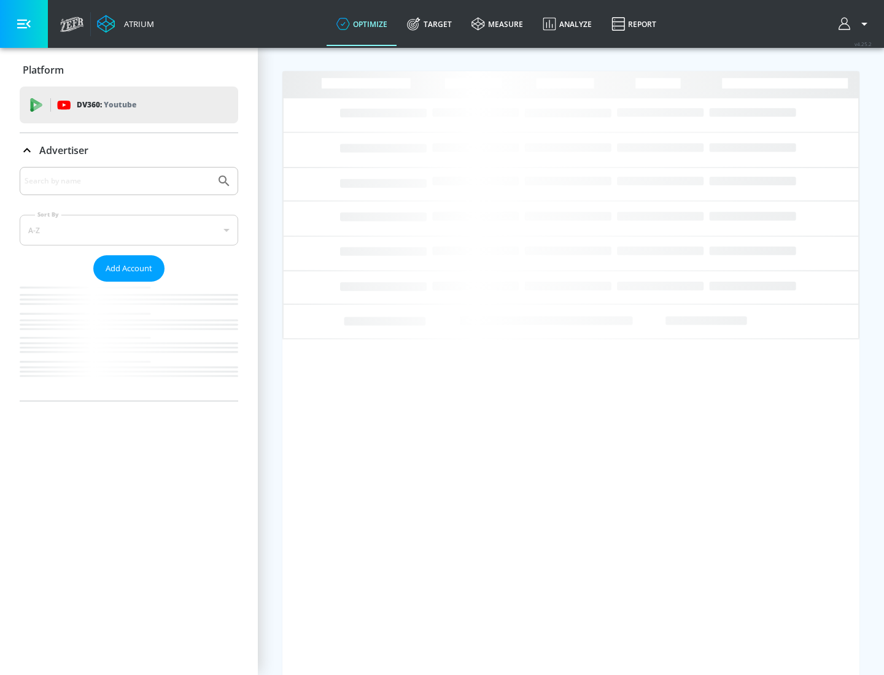 This screenshot has height=675, width=884. What do you see at coordinates (129, 268) in the screenshot?
I see `span: Add Account` at bounding box center [129, 268].